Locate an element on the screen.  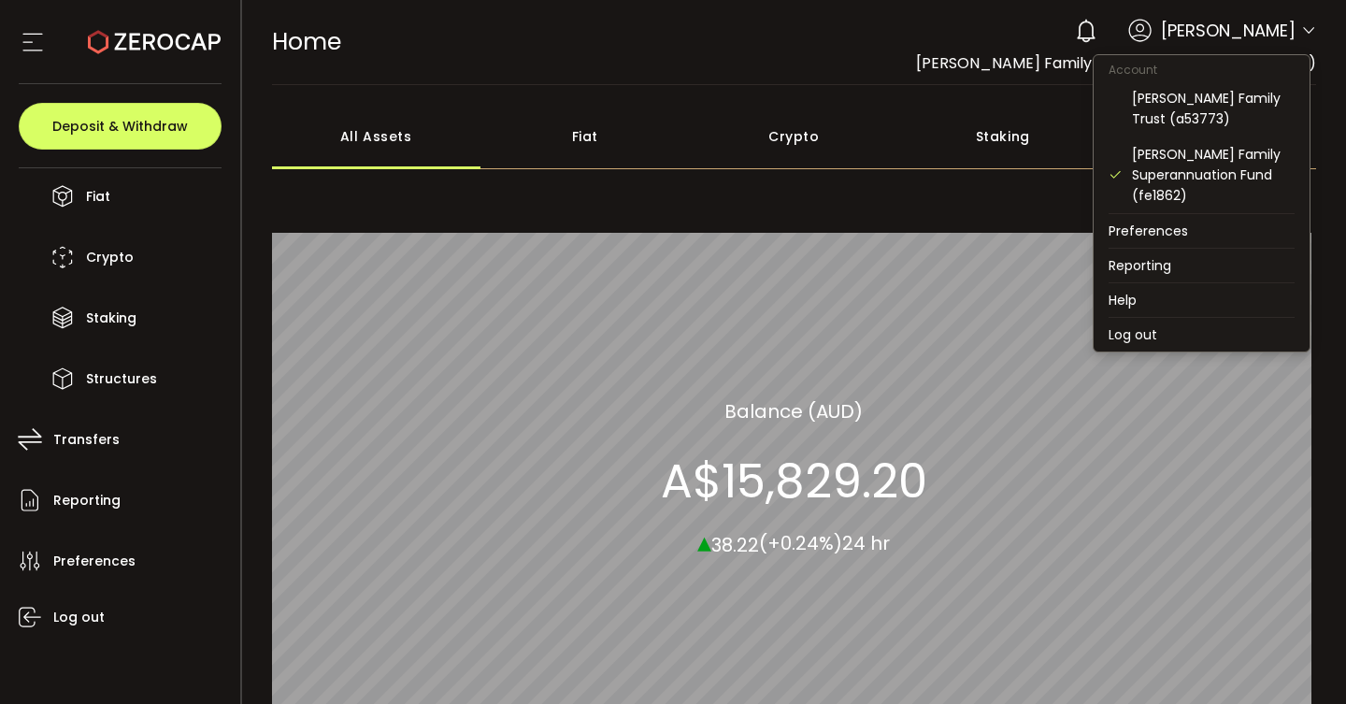
span: Log out is located at coordinates (79, 617).